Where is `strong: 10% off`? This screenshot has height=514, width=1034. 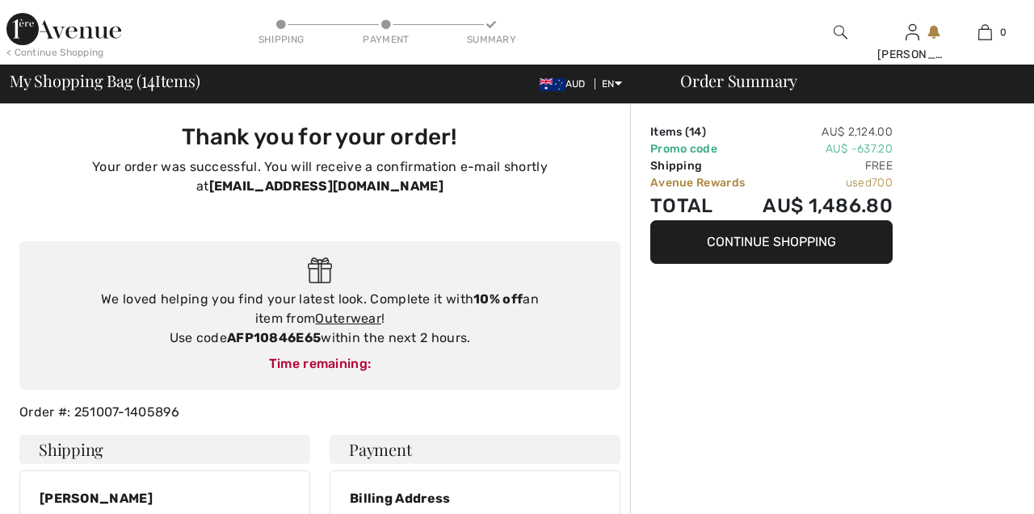
strong: 10% off is located at coordinates (497, 299).